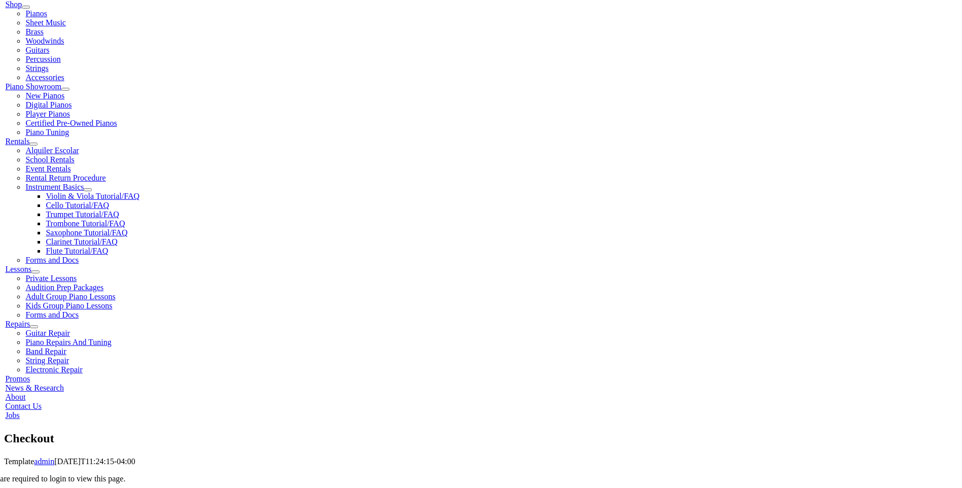  I want to click on span: Piano Showroom, so click(33, 86).